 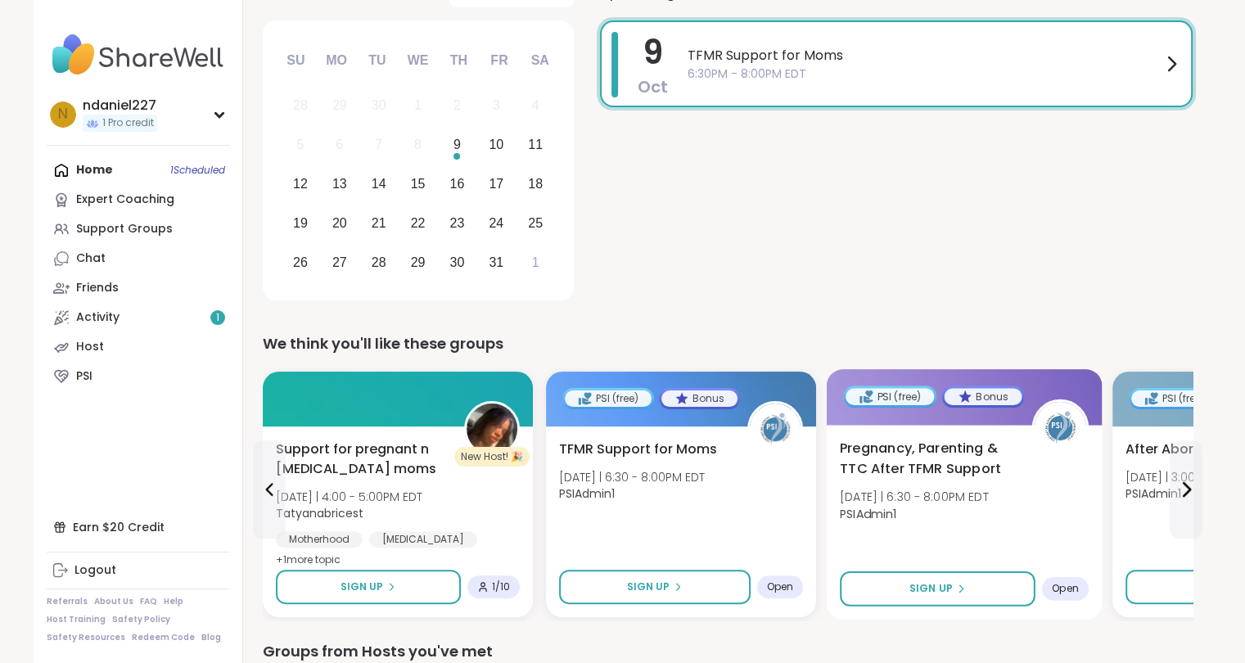 What do you see at coordinates (141, 620) in the screenshot?
I see `a: Safety Policy` at bounding box center [141, 620].